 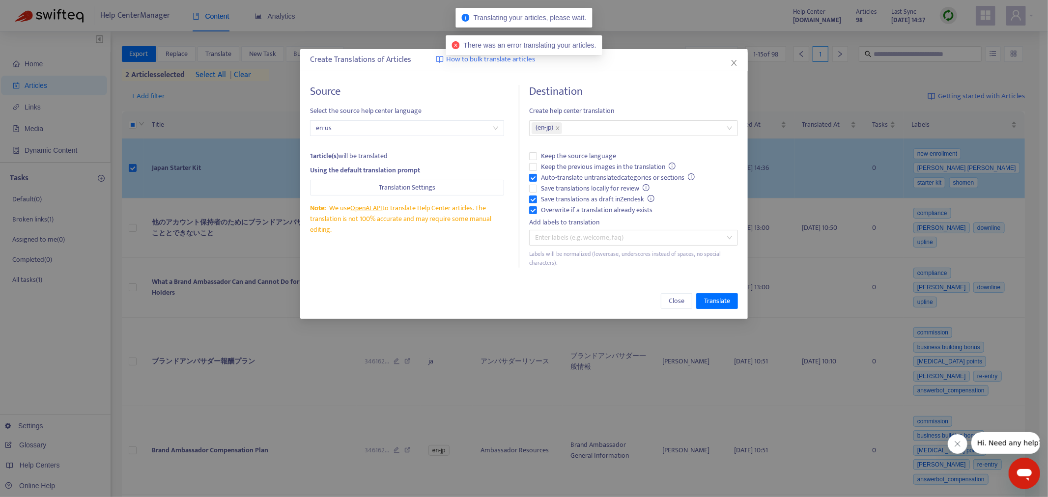 I want to click on span: Keep the previous images in the translation, so click(x=609, y=167).